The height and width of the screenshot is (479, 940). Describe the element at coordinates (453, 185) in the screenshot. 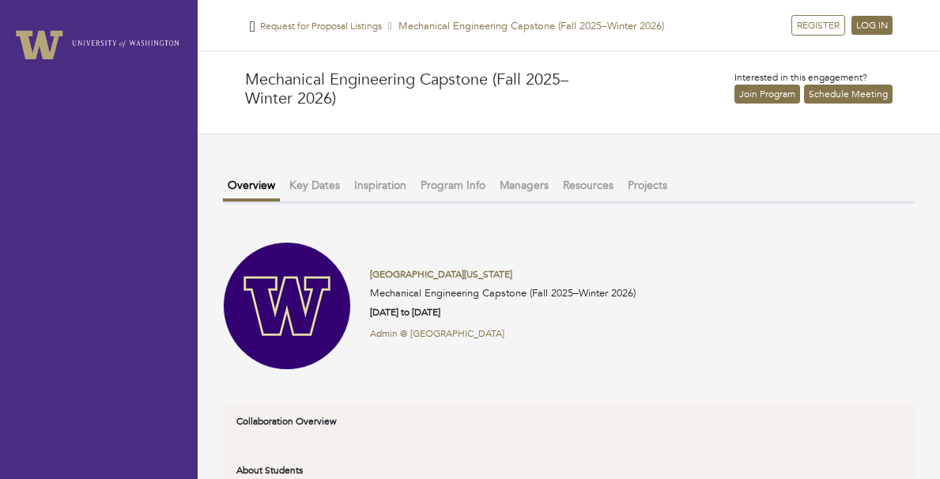

I see `button: Program Info` at that location.